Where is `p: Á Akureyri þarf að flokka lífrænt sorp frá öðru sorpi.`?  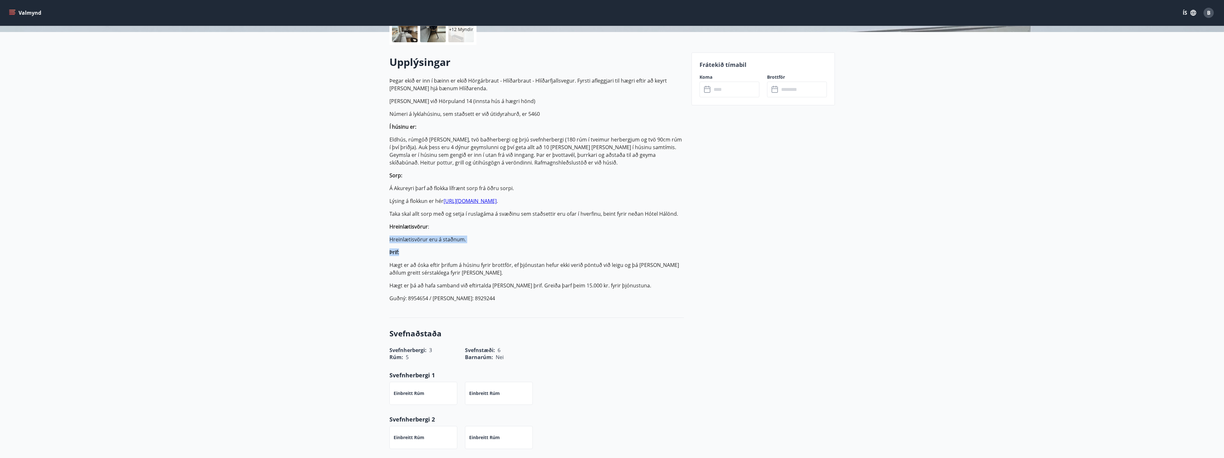
p: Á Akureyri þarf að flokka lífrænt sorp frá öðru sorpi. is located at coordinates (536, 188).